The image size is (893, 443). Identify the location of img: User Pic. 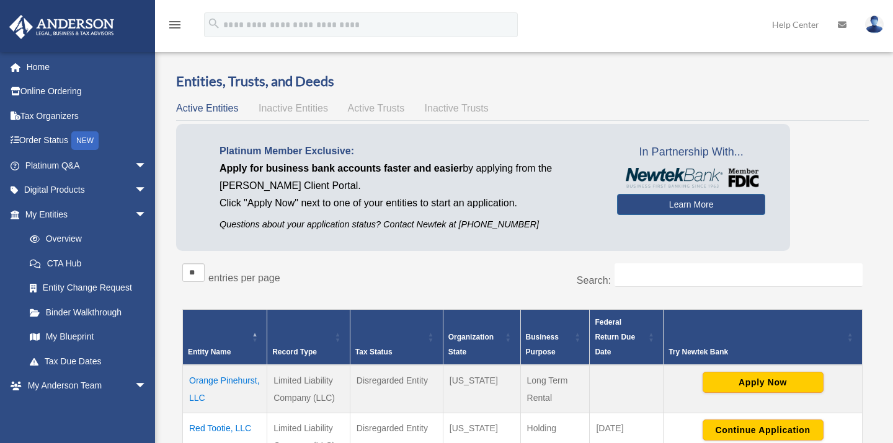
(874, 24).